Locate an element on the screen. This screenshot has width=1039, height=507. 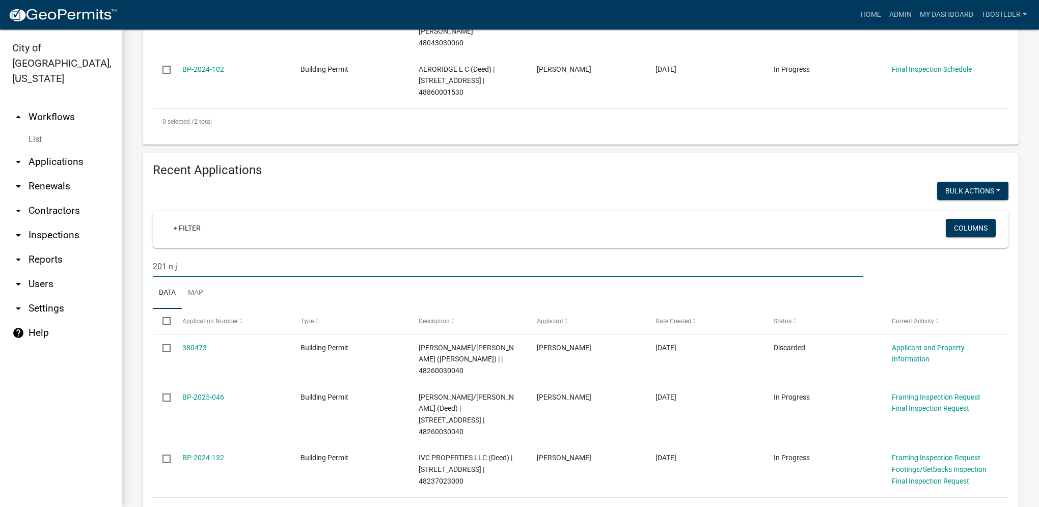
a: BP-2024-132 is located at coordinates (203, 458).